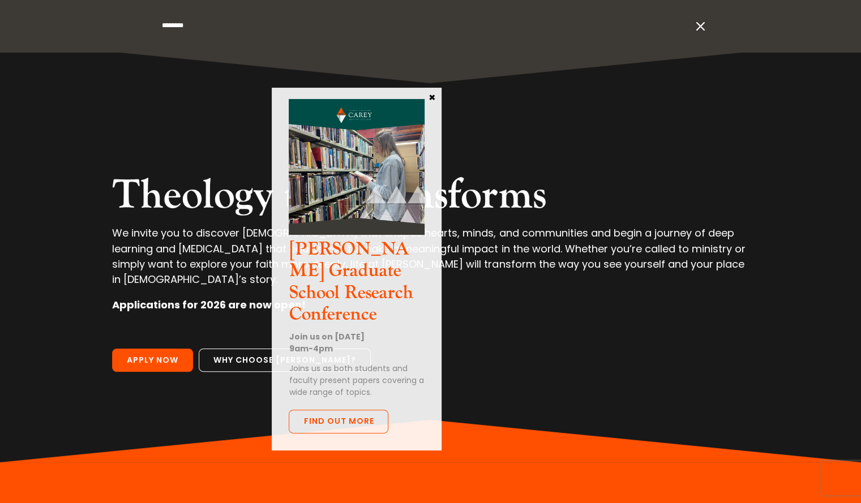  What do you see at coordinates (432, 97) in the screenshot?
I see `button: Close` at bounding box center [432, 97].